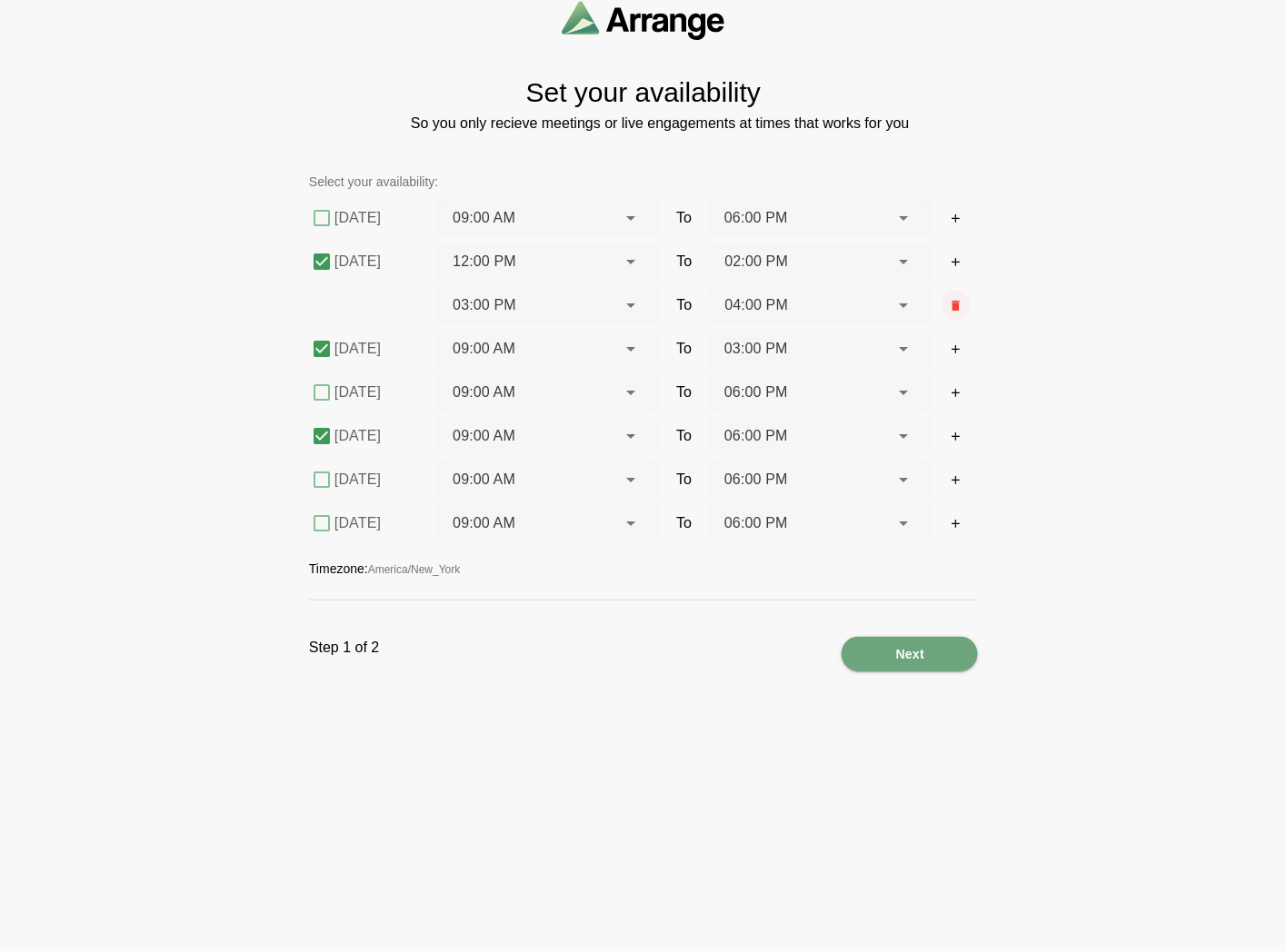 The width and height of the screenshot is (1287, 952). Describe the element at coordinates (910, 654) in the screenshot. I see `span: Next` at that location.